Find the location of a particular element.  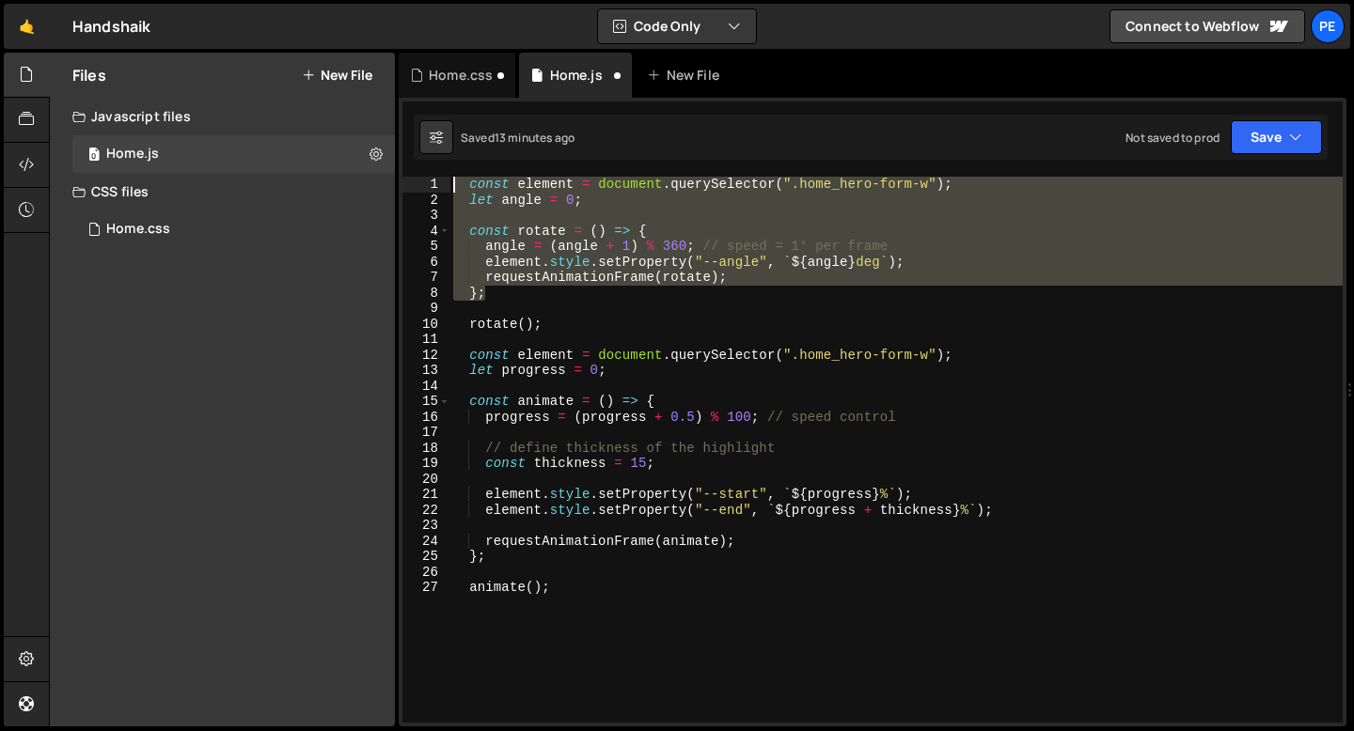

div: 27 is located at coordinates (426, 588).